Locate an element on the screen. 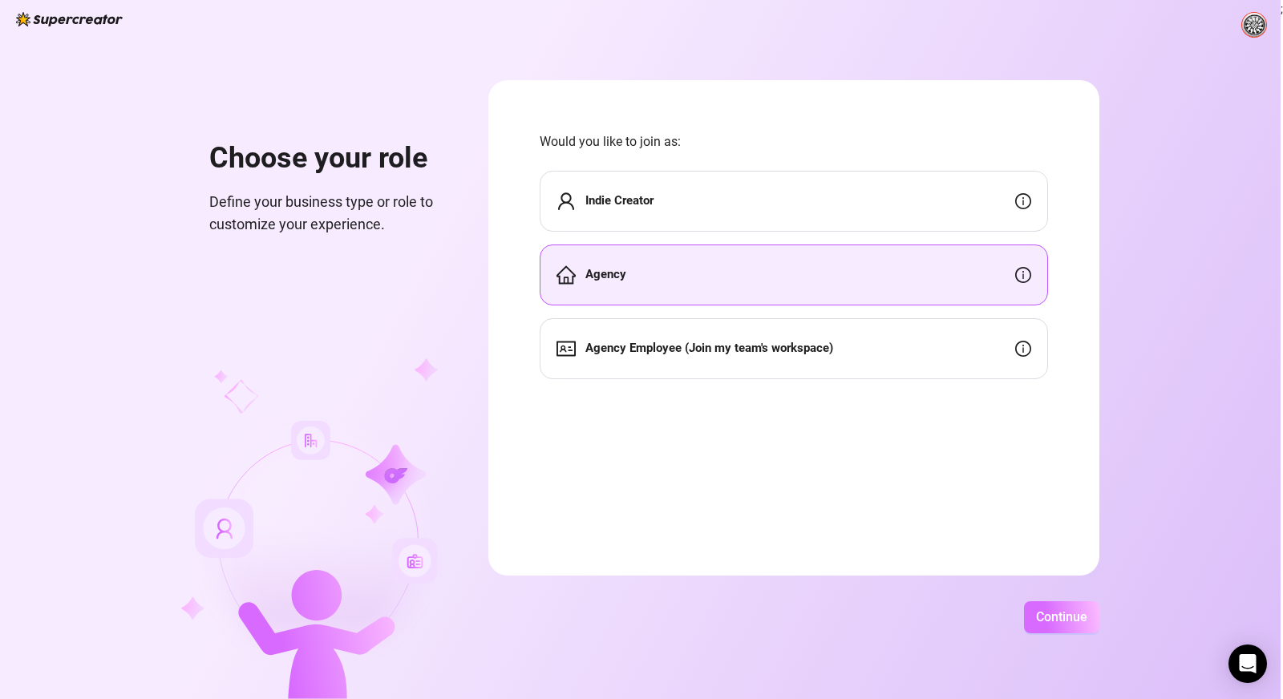 This screenshot has width=1283, height=699. img: logo is located at coordinates (69, 19).